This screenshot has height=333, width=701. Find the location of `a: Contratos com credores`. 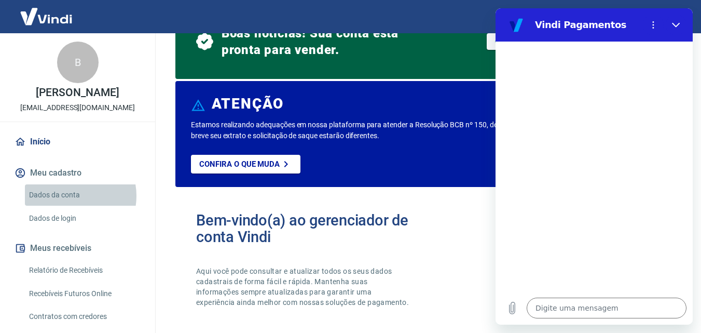

a: Contratos com credores is located at coordinates (84, 316).